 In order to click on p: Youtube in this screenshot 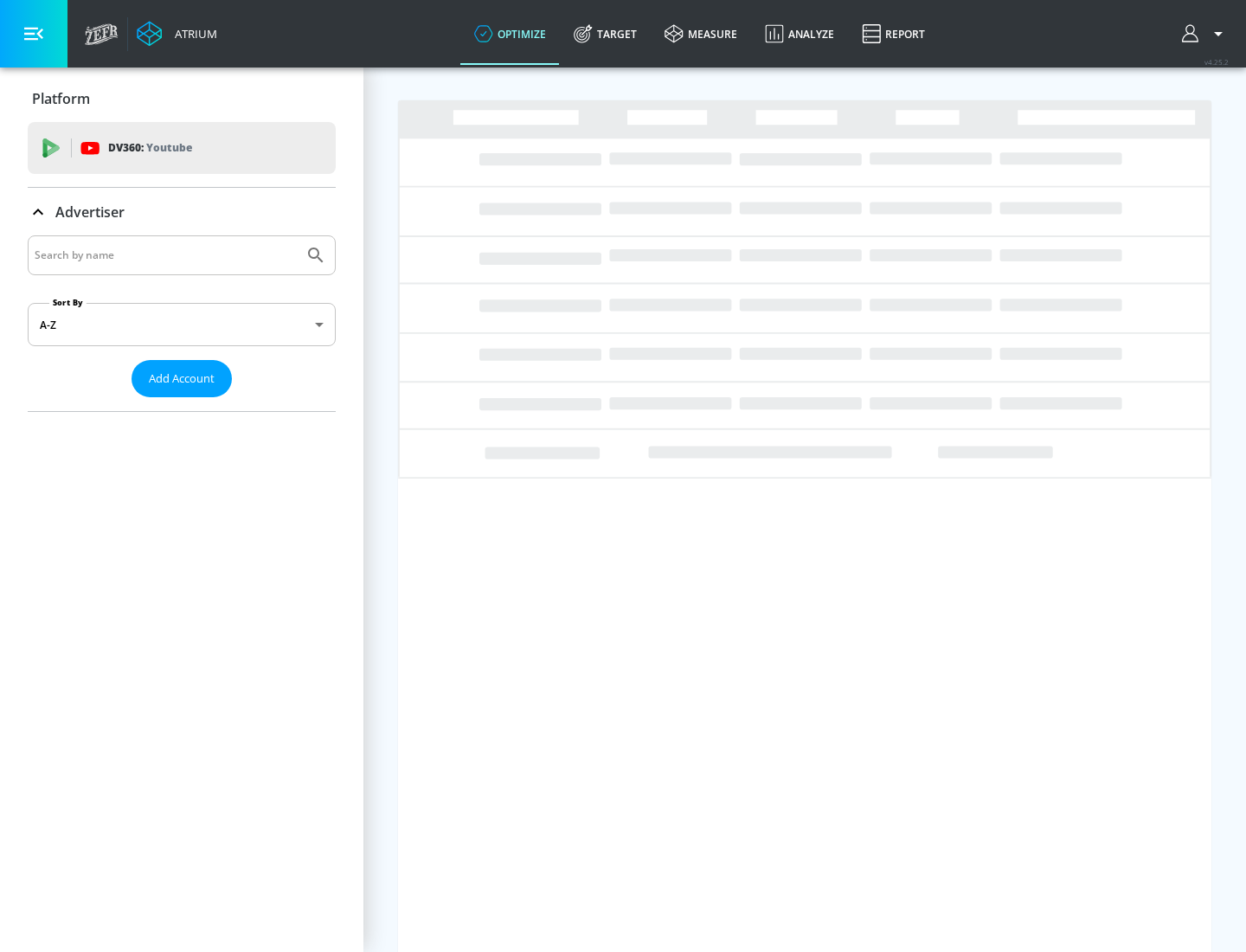, I will do `click(169, 148)`.